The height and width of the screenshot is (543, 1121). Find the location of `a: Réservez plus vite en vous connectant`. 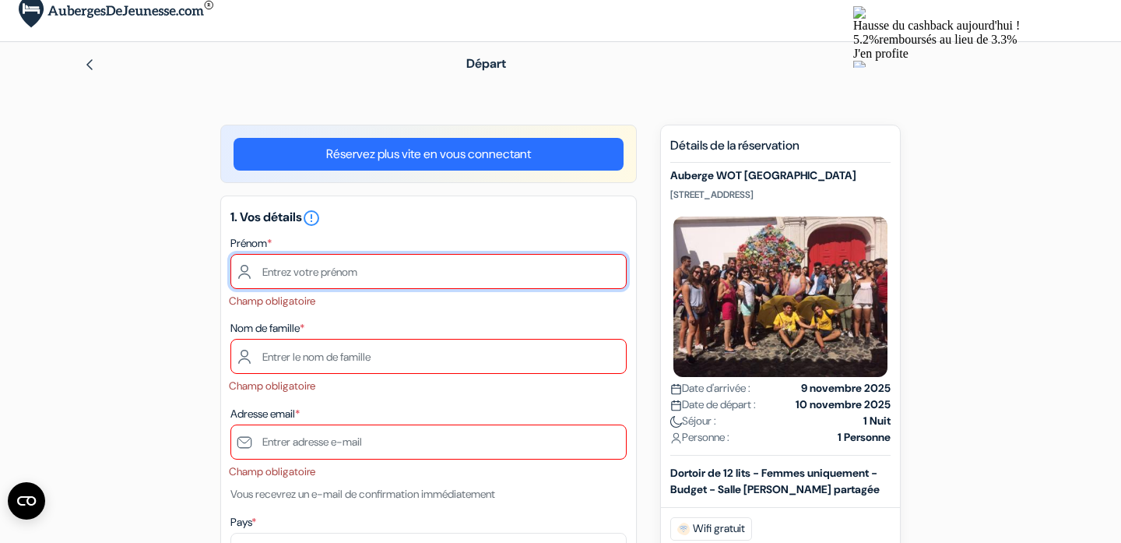

a: Réservez plus vite en vous connectant is located at coordinates (428, 154).